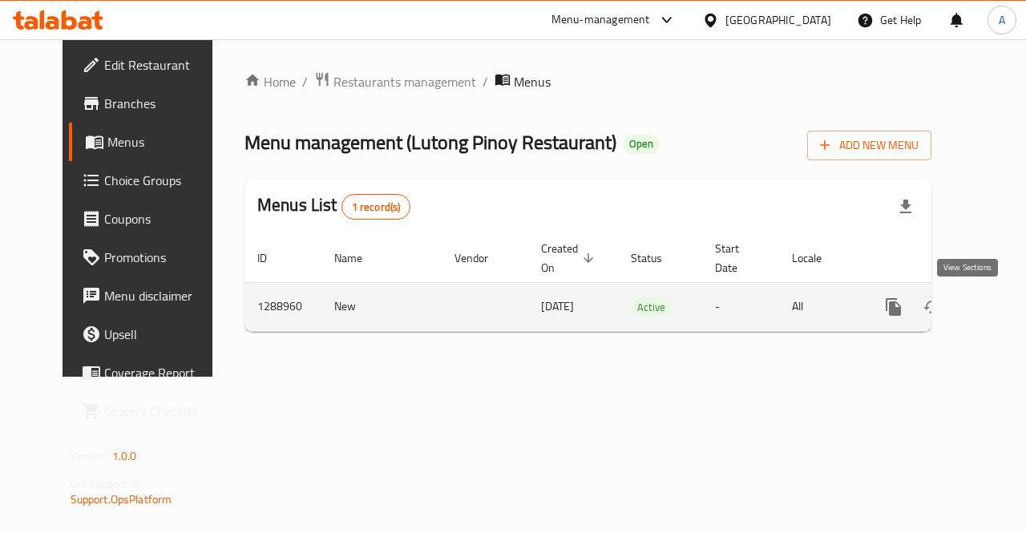 The height and width of the screenshot is (533, 1026). I want to click on span: Restaurants management, so click(405, 82).